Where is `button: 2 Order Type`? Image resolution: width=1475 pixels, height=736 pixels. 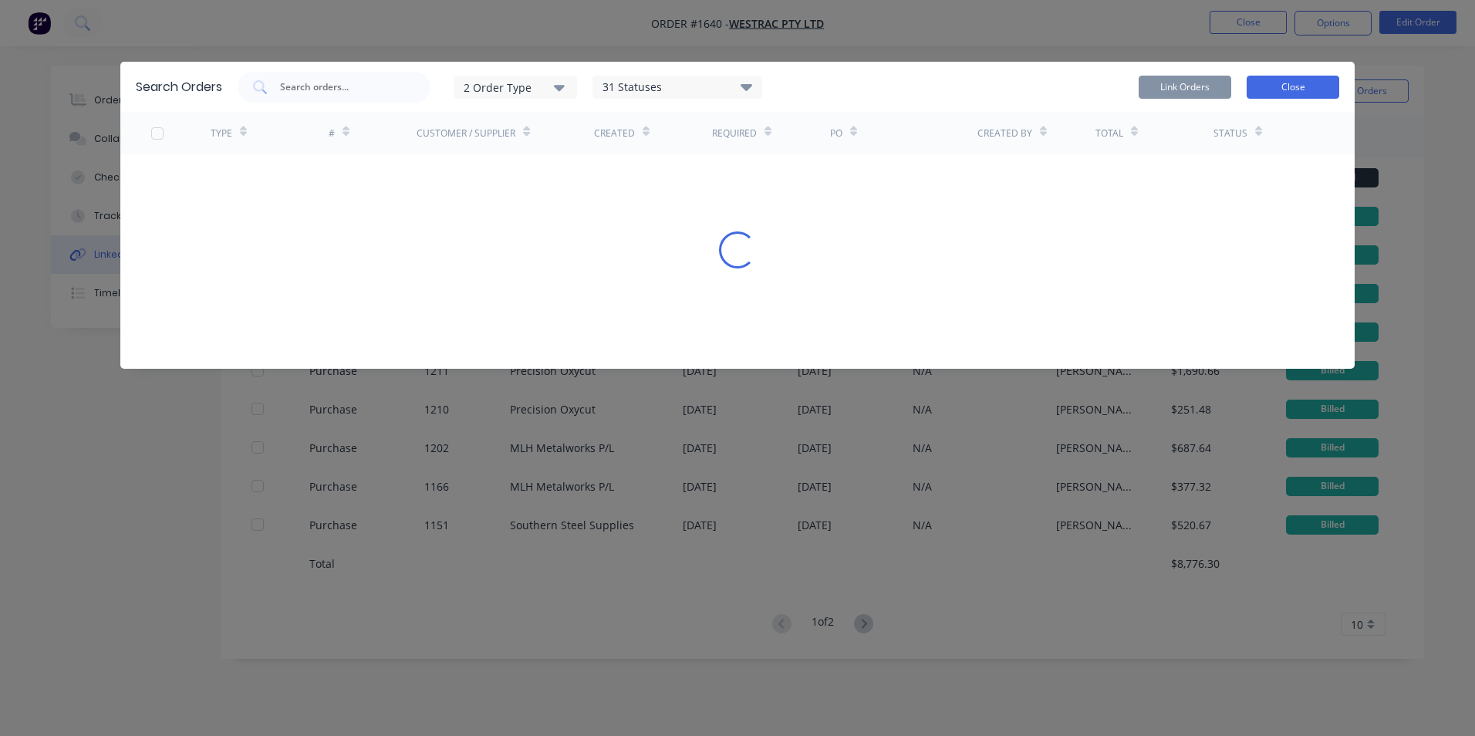 button: 2 Order Type is located at coordinates (515, 87).